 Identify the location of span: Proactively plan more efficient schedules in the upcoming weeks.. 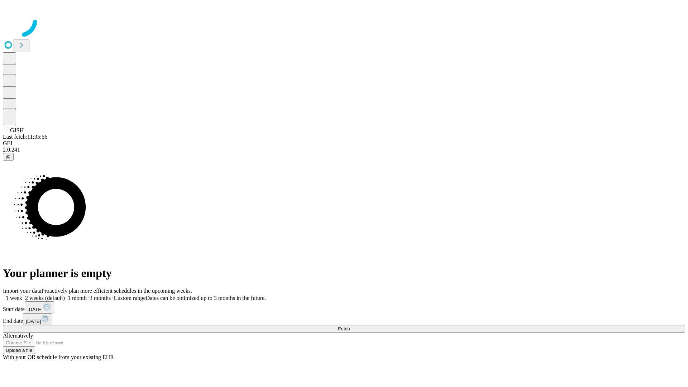
(117, 291).